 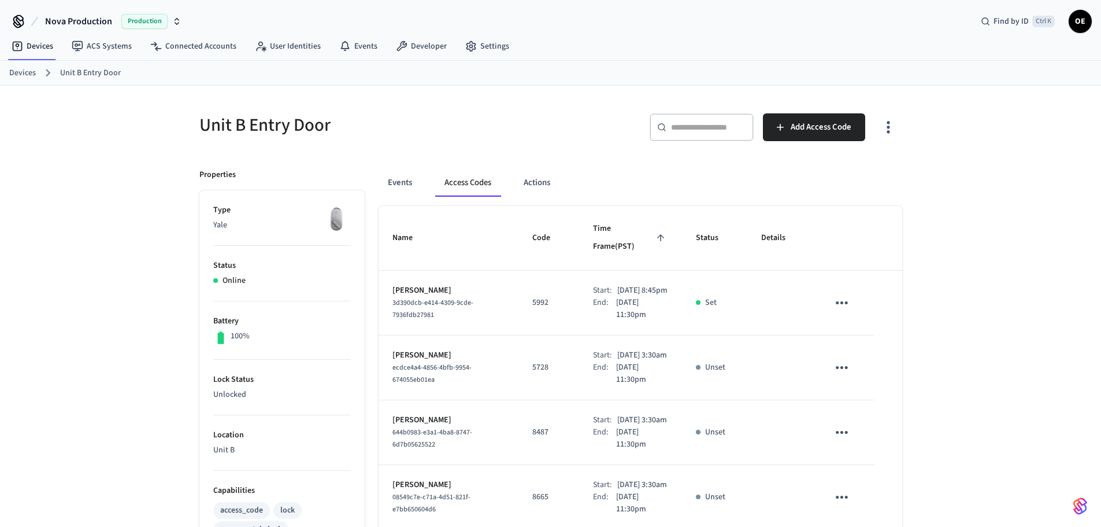 I want to click on p: 5728, so click(x=549, y=367).